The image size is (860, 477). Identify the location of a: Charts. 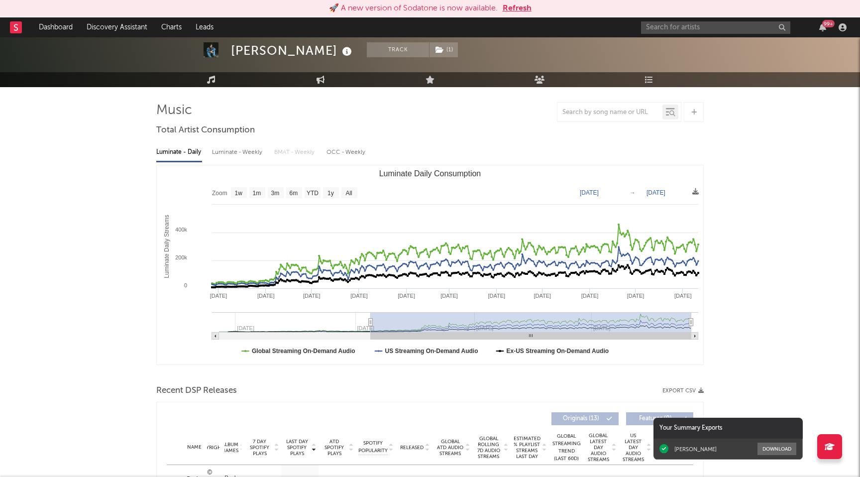
(171, 27).